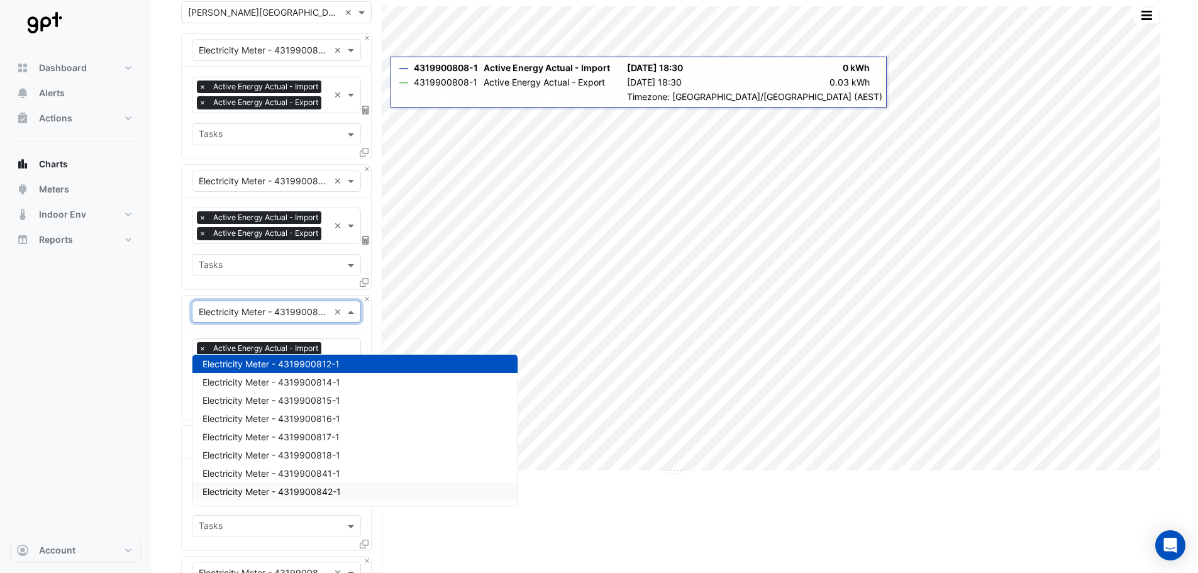 Image resolution: width=1198 pixels, height=573 pixels. Describe the element at coordinates (1170, 545) in the screenshot. I see `div: Open Intercom Messenger` at that location.